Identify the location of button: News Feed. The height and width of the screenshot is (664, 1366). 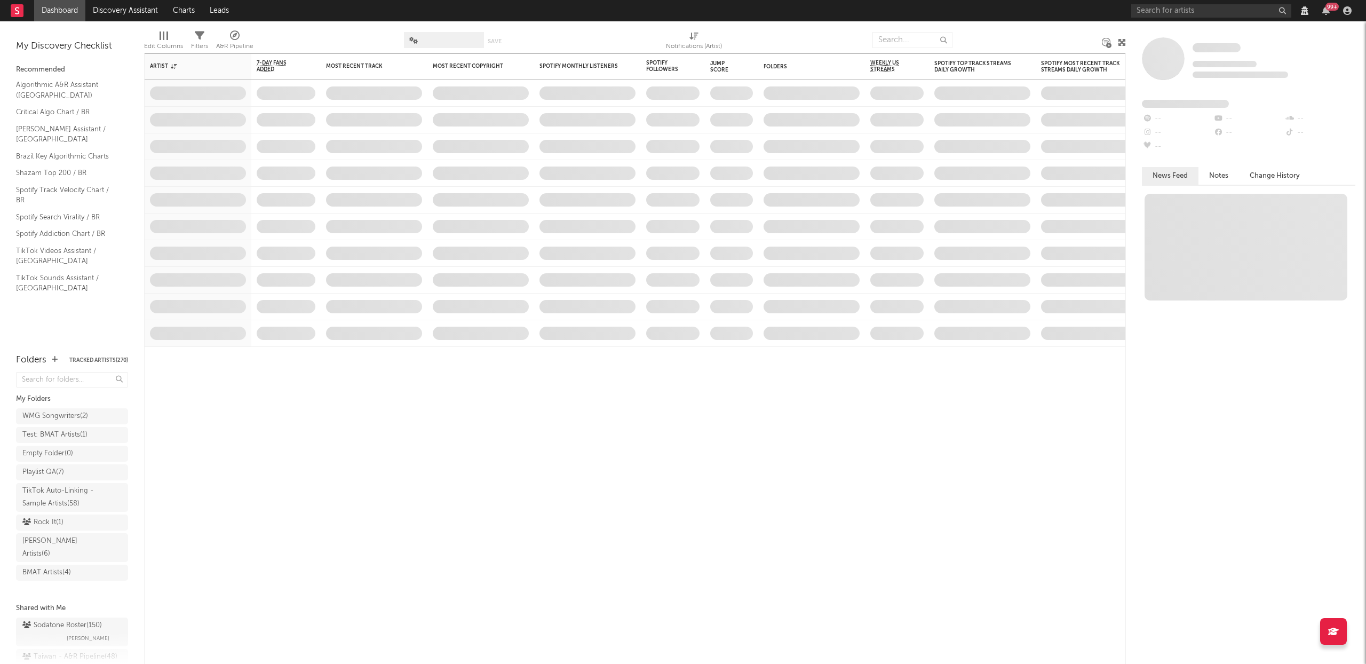
(1170, 176).